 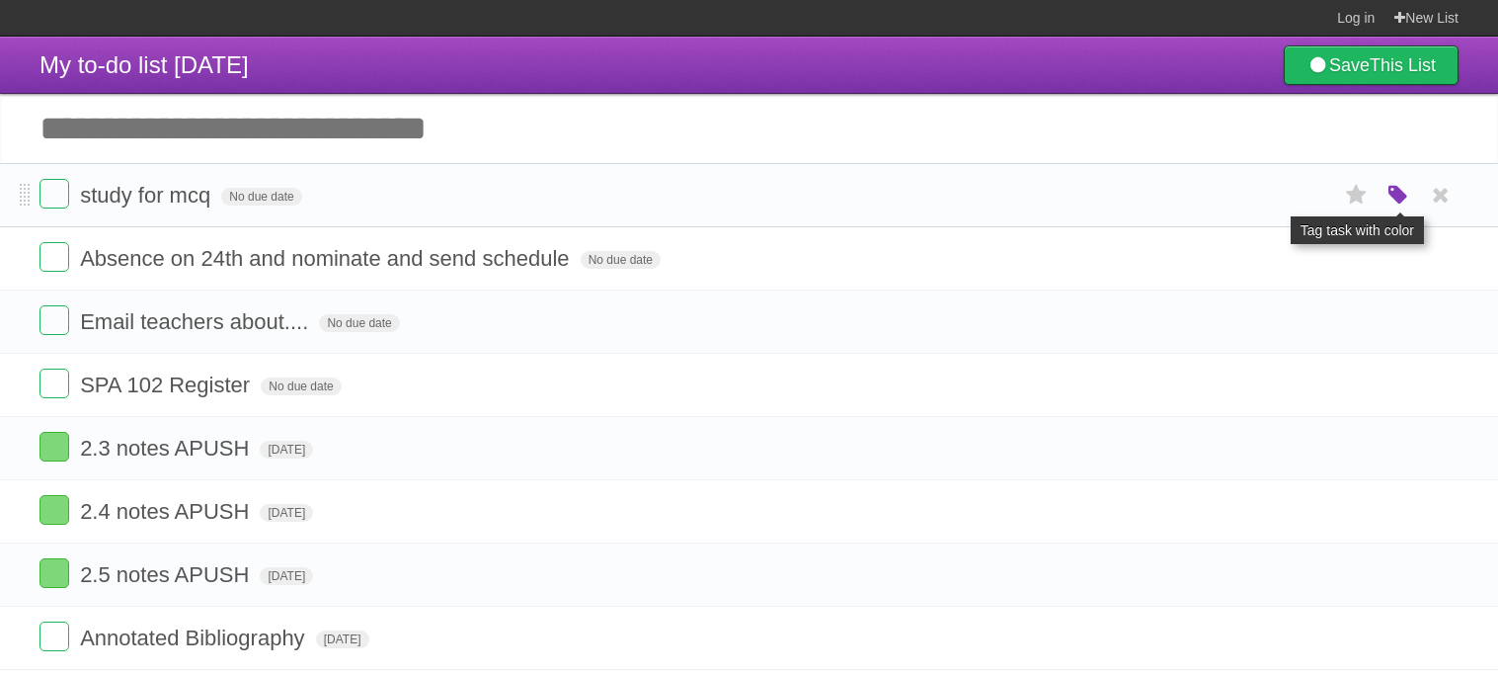 What do you see at coordinates (167, 574) in the screenshot?
I see `span: 2.5 notes APUSH` at bounding box center [167, 574].